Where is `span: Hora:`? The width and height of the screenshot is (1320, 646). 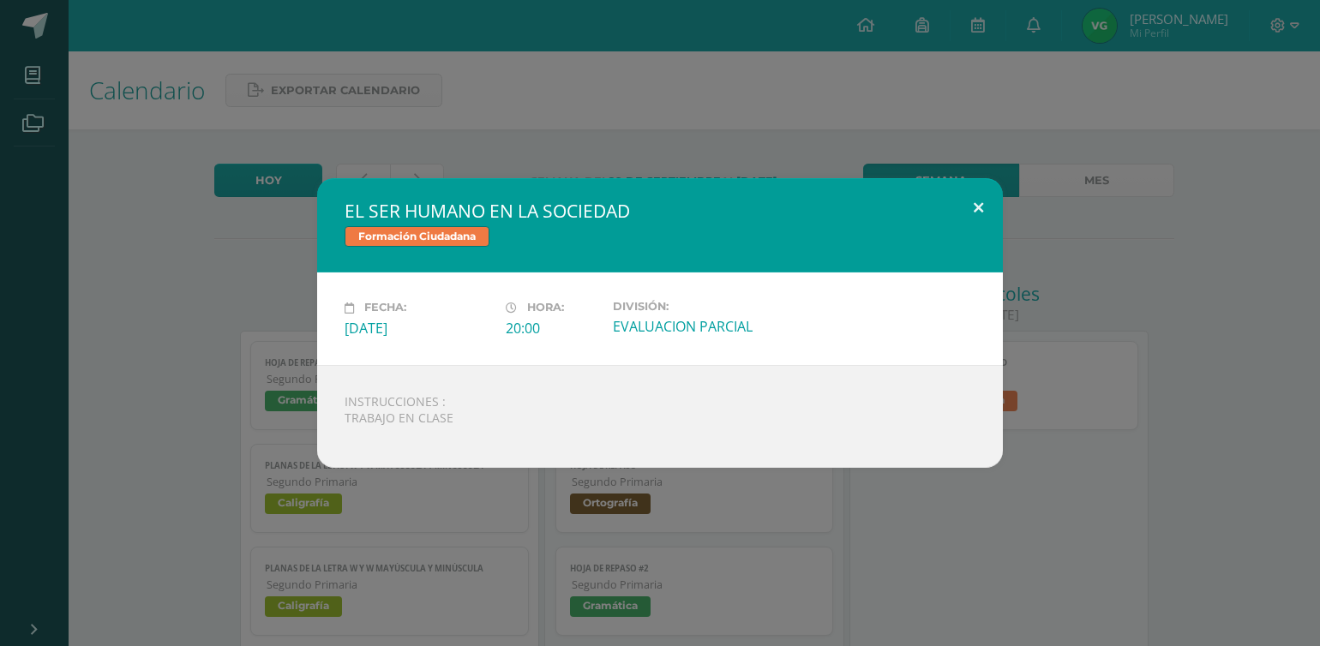 span: Hora: is located at coordinates (545, 308).